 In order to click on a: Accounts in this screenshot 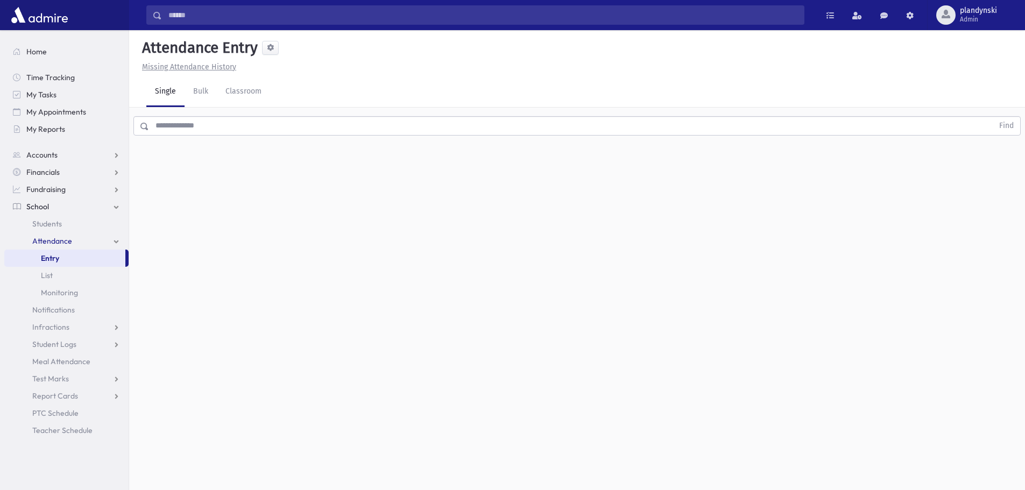, I will do `click(66, 155)`.